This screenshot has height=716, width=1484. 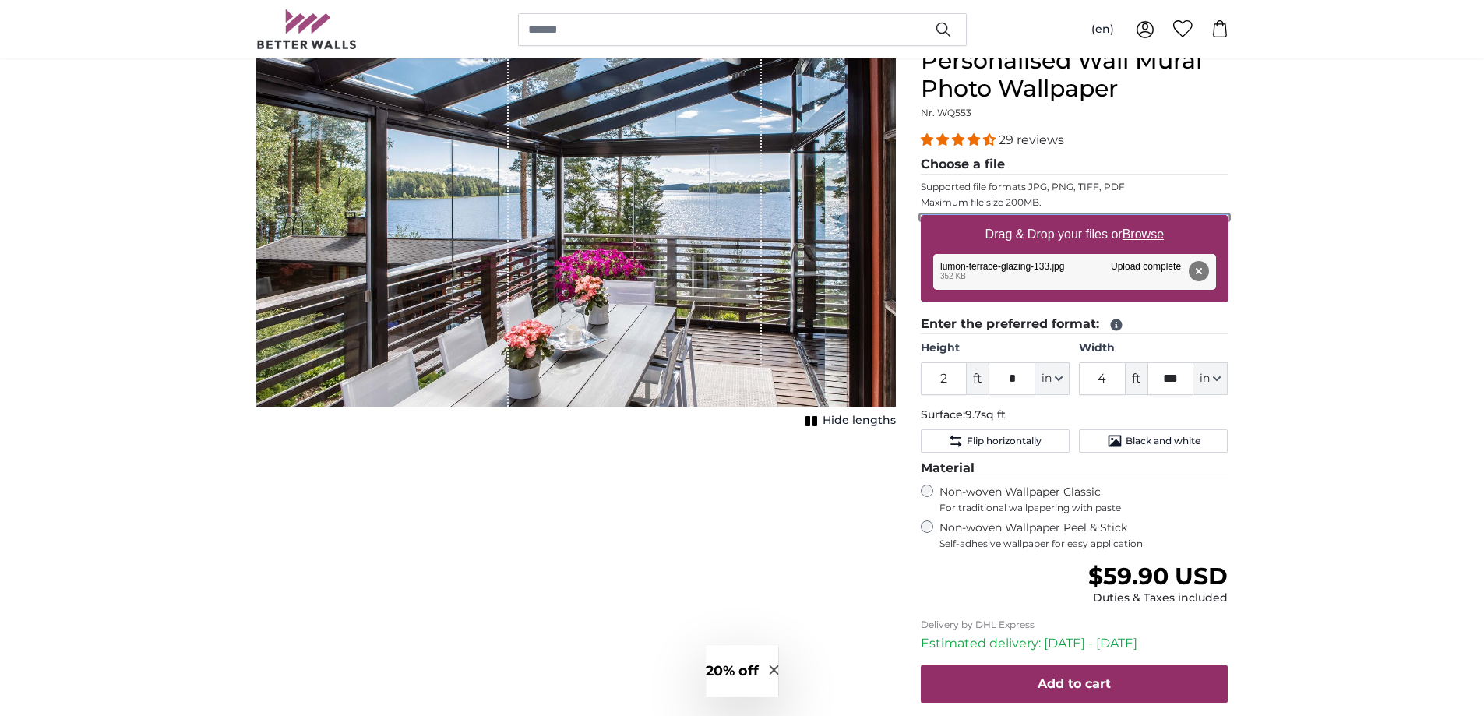 I want to click on div: Duties & Taxes included, so click(x=1158, y=598).